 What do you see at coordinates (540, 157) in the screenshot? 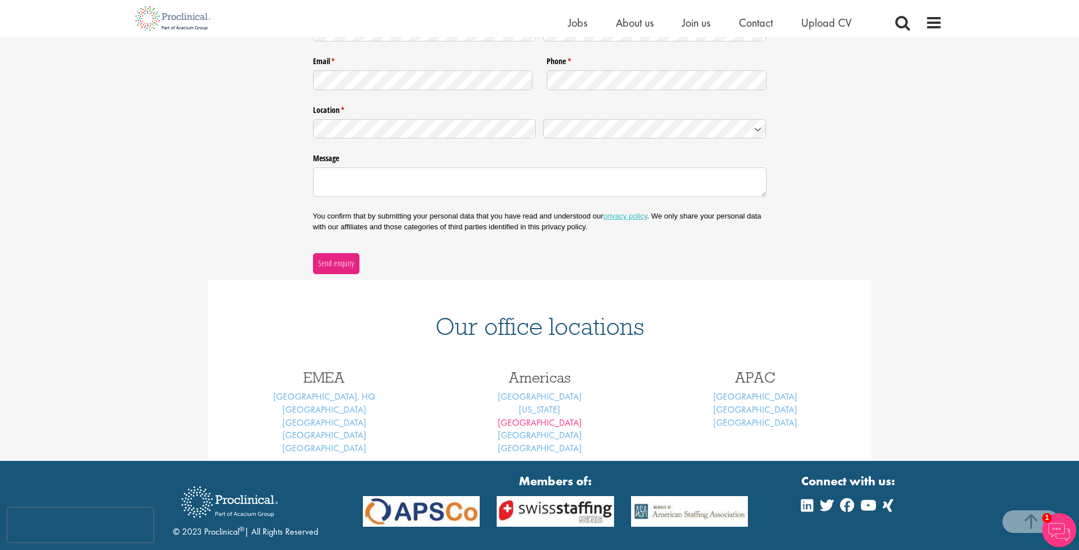
I see `label: Message` at bounding box center [540, 157].